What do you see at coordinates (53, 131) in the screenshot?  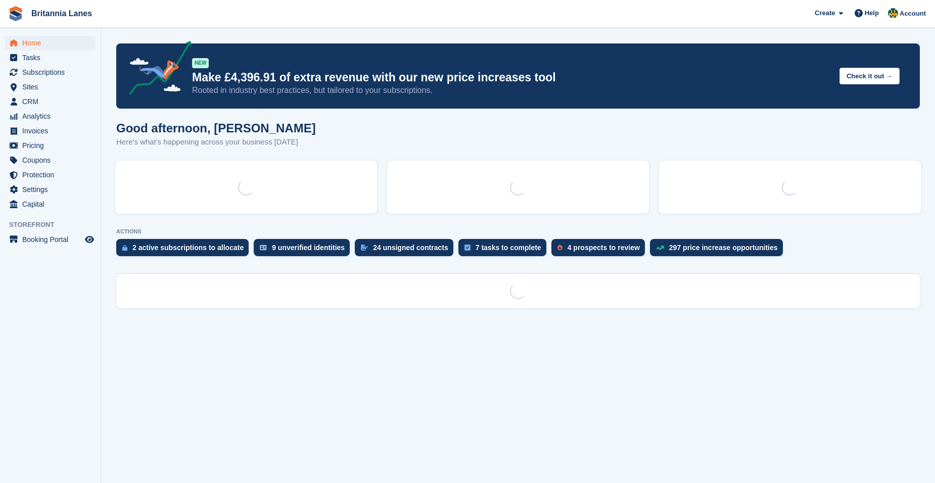 I see `span: Invoices` at bounding box center [53, 131].